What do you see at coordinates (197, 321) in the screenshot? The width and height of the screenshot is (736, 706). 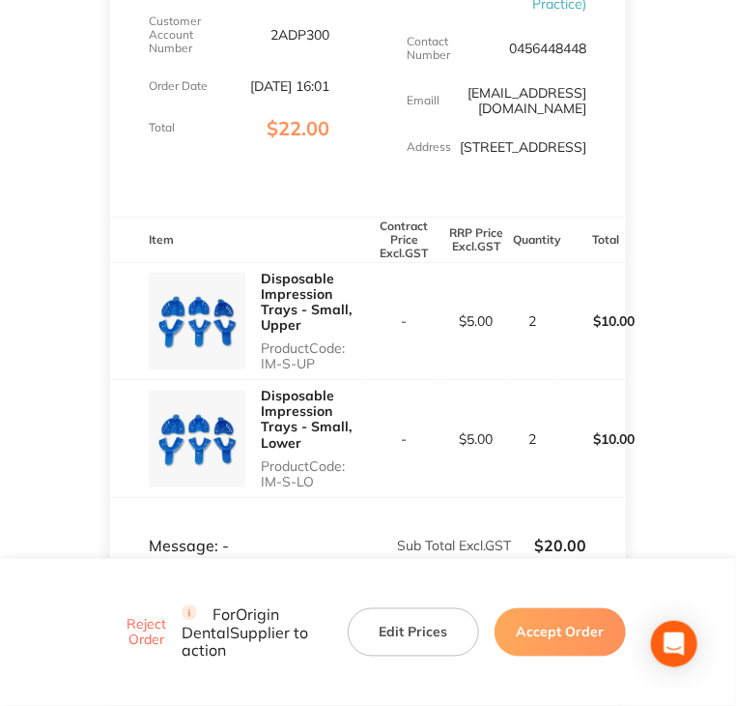 I see `img: aWhqMng4cw` at bounding box center [197, 321].